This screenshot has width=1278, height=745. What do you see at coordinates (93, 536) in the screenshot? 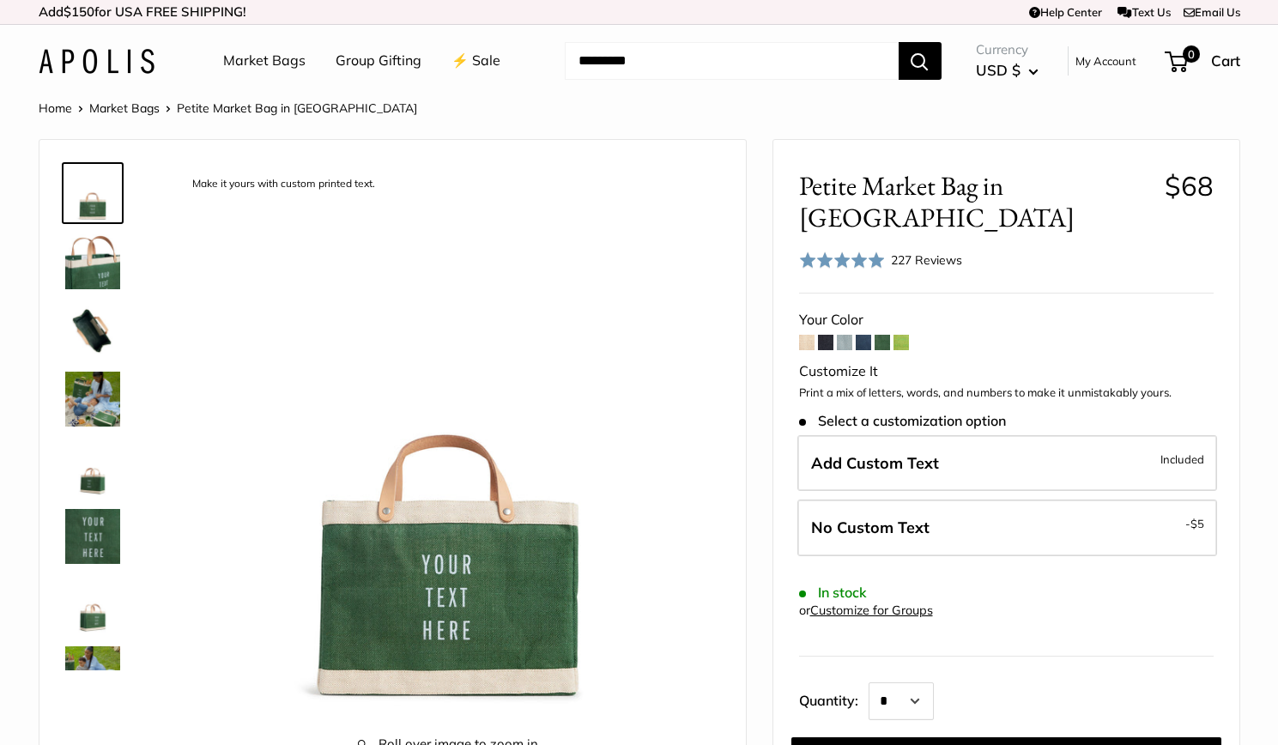
I see `img: description_Custom printed text with eco-friendly ink.` at bounding box center [93, 536].